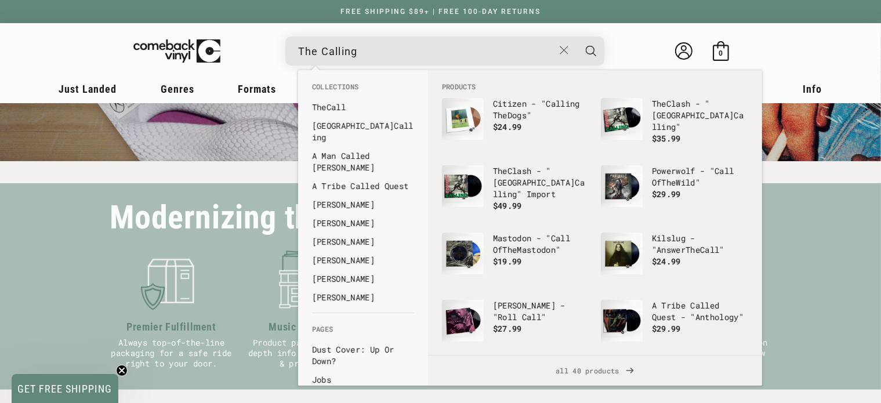  What do you see at coordinates (363, 107) in the screenshot?
I see `li: collections: The Call` at bounding box center [363, 107].